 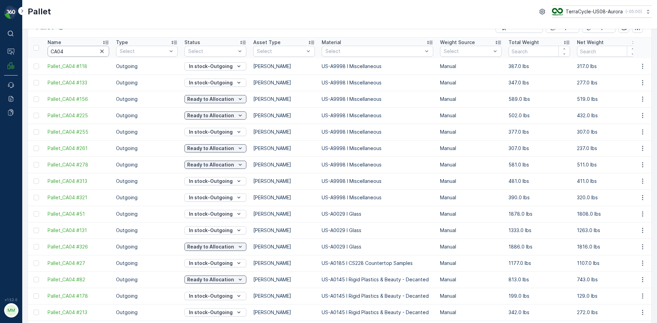 What do you see at coordinates (78, 181) in the screenshot?
I see `a: Pallet_CA04 #313` at bounding box center [78, 181].